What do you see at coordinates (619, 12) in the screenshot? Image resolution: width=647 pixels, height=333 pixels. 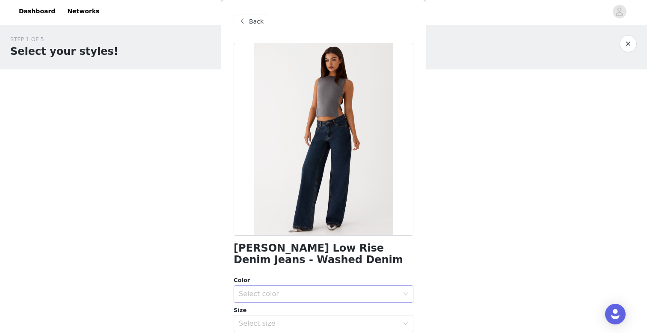 I see `div: avatar` at bounding box center [619, 12].